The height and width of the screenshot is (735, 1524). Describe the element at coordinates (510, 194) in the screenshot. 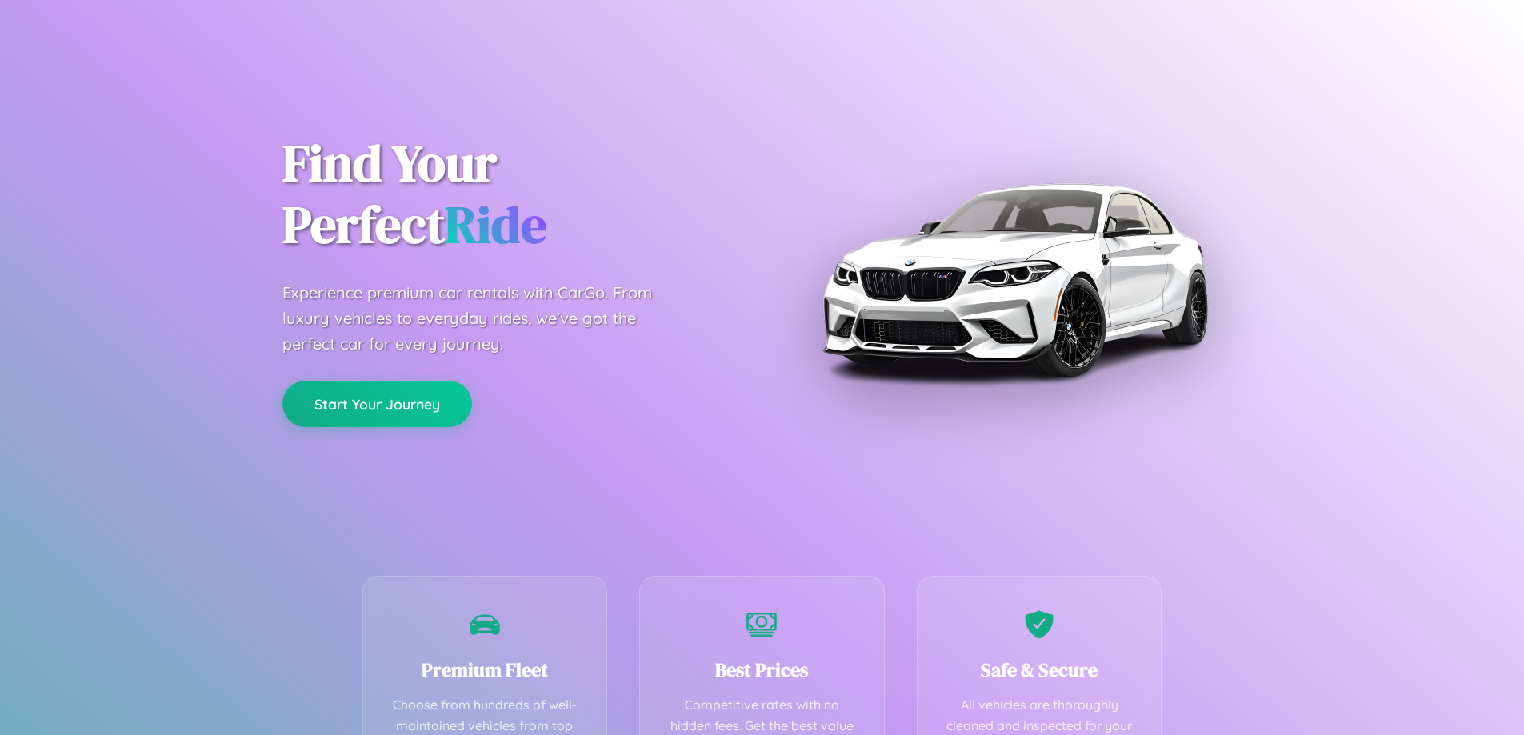

I see `h1: Find Your Perfect` at that location.